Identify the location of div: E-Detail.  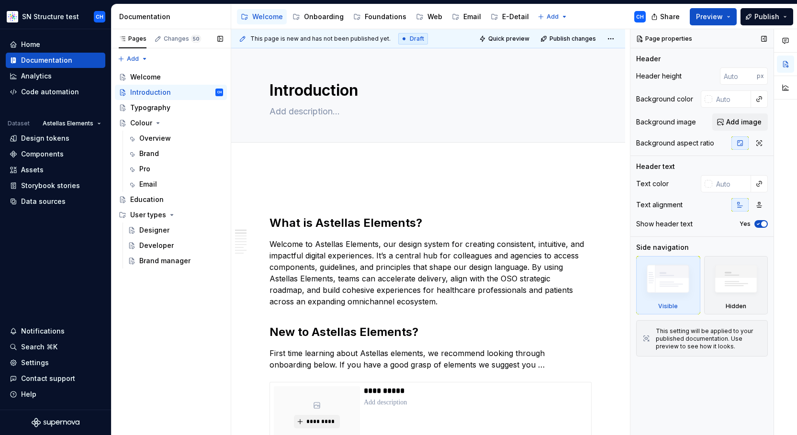
(516, 17).